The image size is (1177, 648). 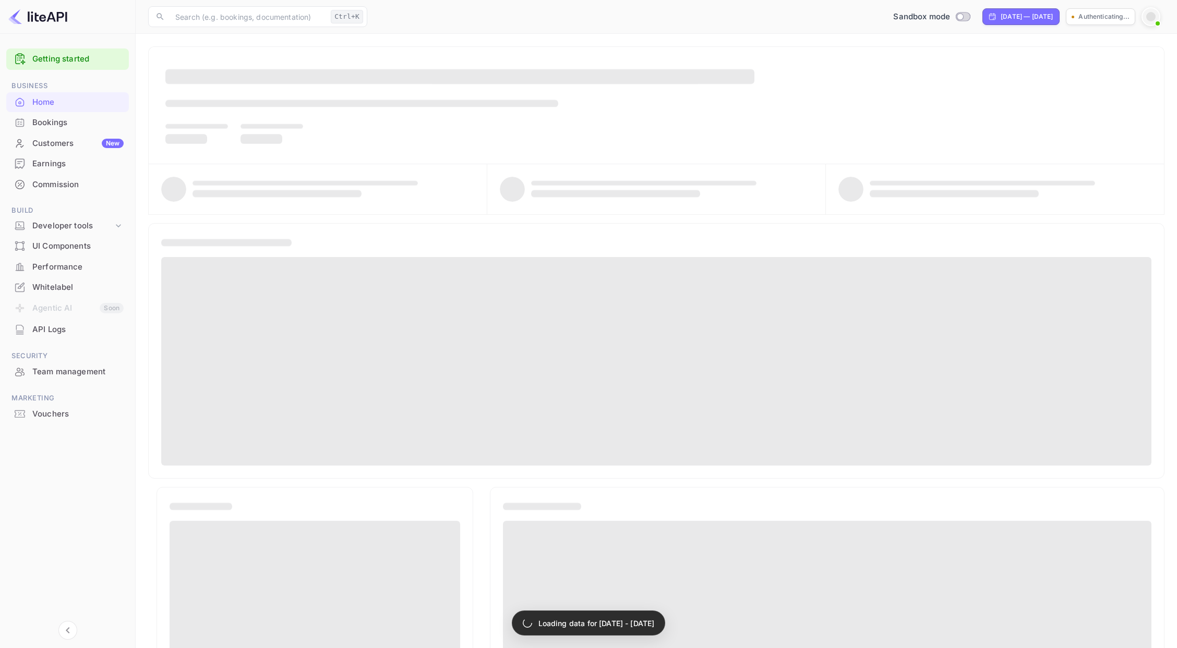 What do you see at coordinates (931, 17) in the screenshot?
I see `div: Switch to Production mode` at bounding box center [931, 17].